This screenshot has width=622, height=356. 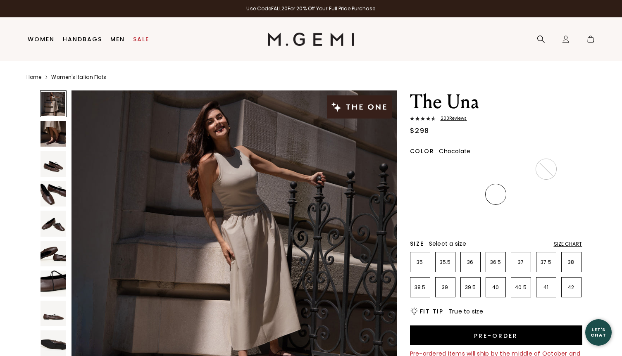 I want to click on img: Navy, so click(x=420, y=219).